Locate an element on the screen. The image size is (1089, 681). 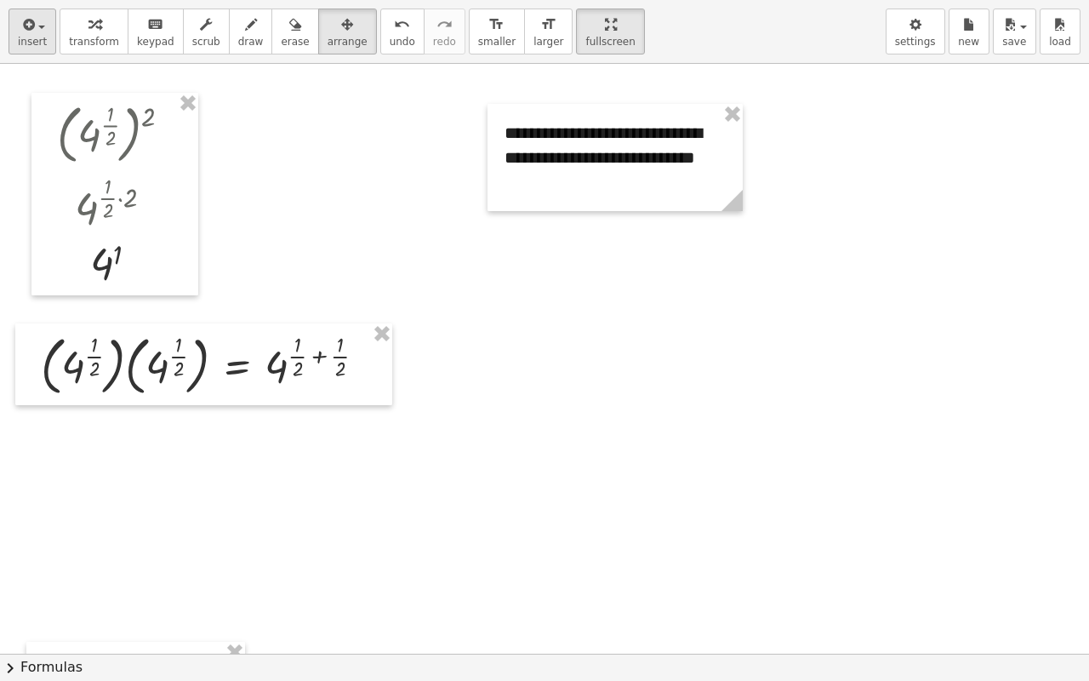
button: load is located at coordinates (1060, 31).